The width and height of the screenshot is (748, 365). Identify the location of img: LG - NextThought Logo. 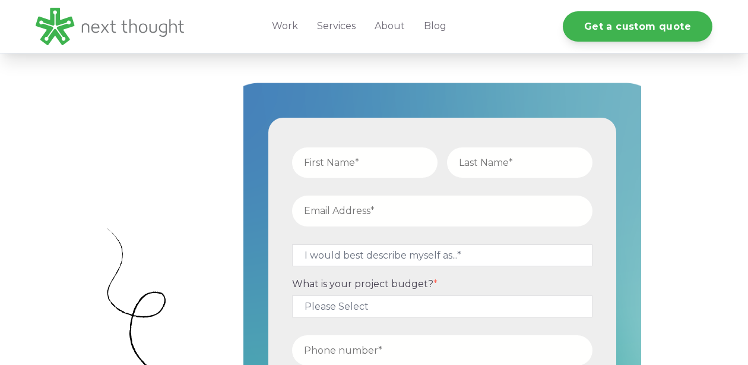
(110, 26).